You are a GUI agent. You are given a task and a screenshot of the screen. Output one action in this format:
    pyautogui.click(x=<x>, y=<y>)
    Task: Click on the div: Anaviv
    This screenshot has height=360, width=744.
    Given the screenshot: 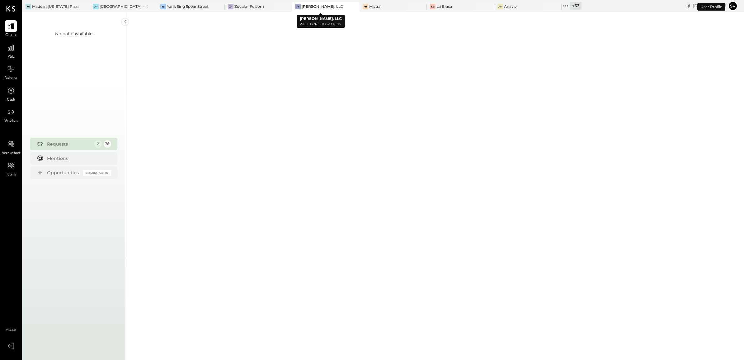 What is the action you would take?
    pyautogui.click(x=511, y=6)
    